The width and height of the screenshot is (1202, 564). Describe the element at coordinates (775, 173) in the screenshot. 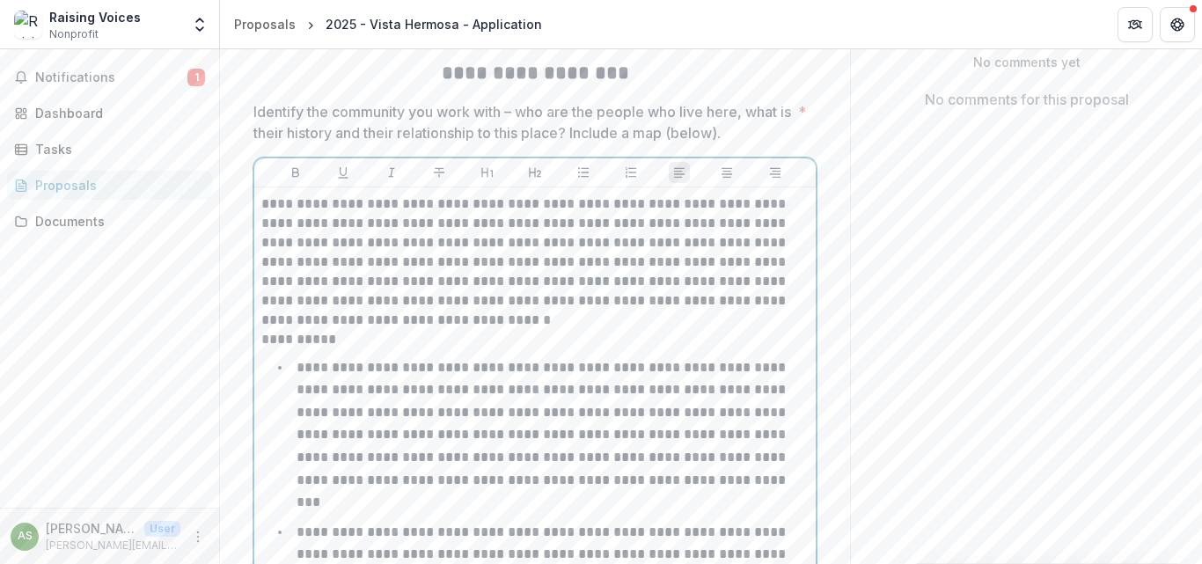

I see `button: Align Right` at that location.